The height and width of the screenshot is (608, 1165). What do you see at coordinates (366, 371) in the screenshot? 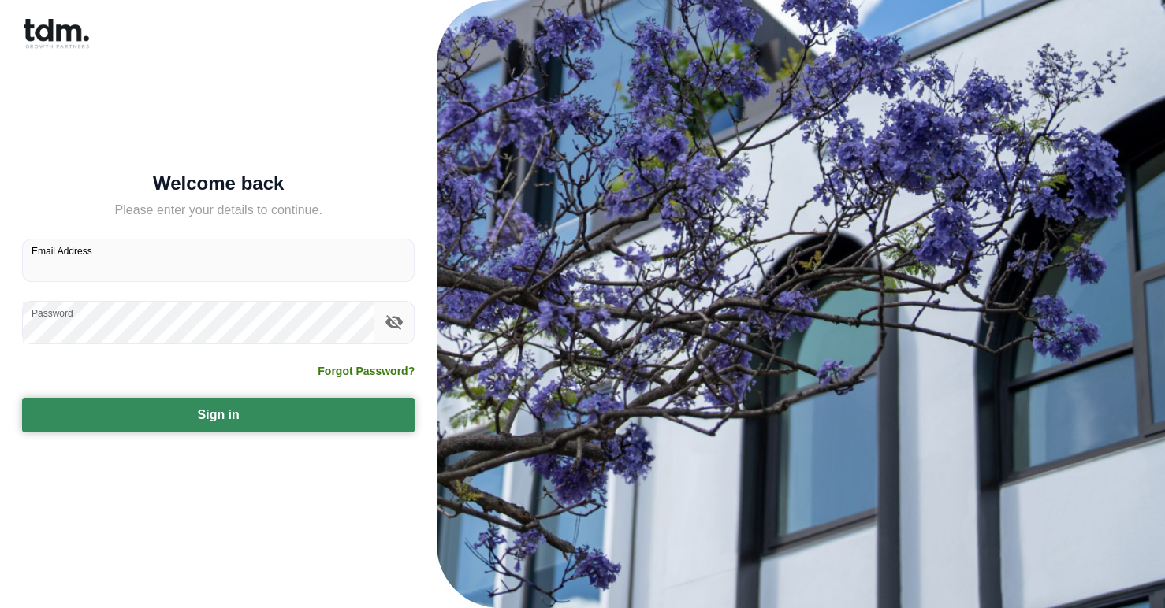
I see `a: Forgot Password?` at bounding box center [366, 371].